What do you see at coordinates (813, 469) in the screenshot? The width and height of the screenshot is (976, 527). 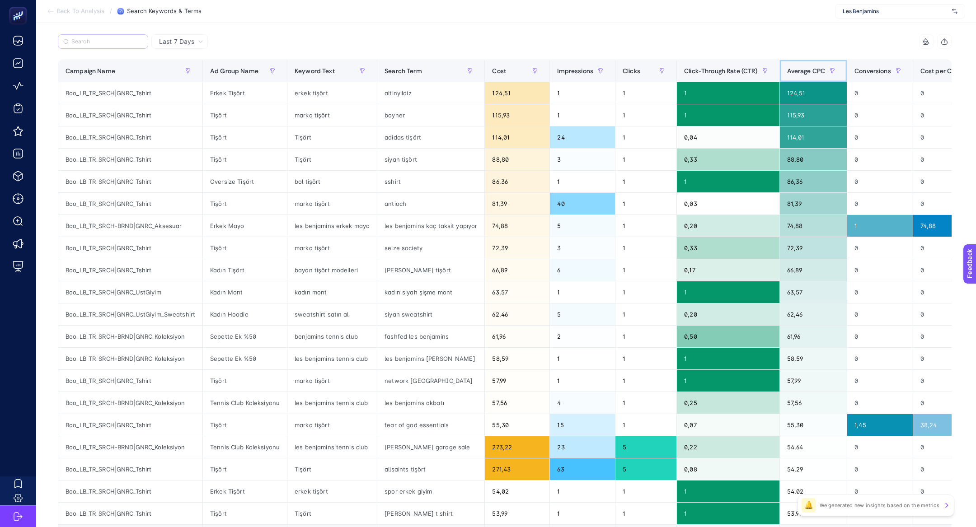 I see `div: 54,29` at bounding box center [813, 469].